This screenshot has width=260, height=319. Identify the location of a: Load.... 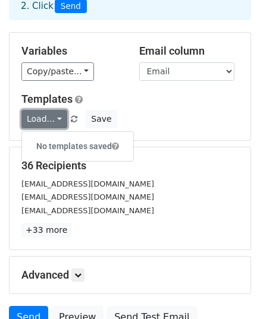
(44, 119).